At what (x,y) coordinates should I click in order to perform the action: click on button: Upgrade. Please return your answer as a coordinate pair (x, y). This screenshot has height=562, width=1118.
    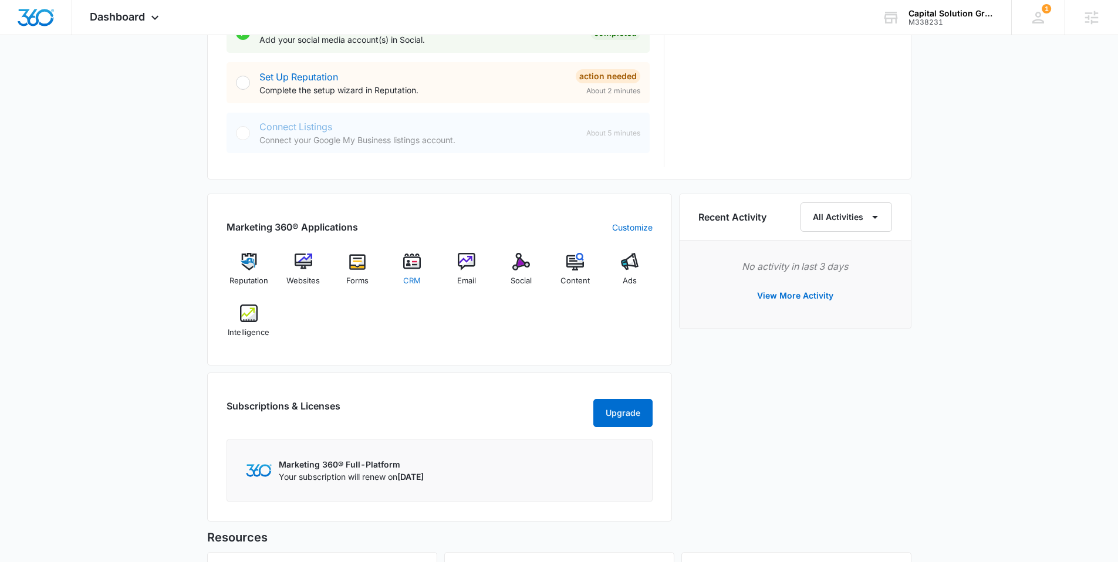
    Looking at the image, I should click on (623, 413).